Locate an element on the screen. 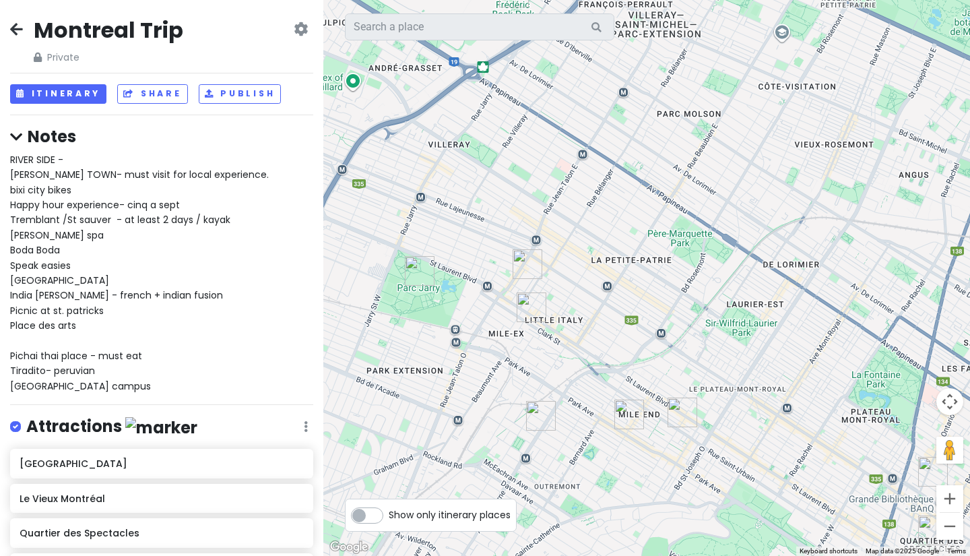 The height and width of the screenshot is (556, 970). span: Private is located at coordinates (108, 57).